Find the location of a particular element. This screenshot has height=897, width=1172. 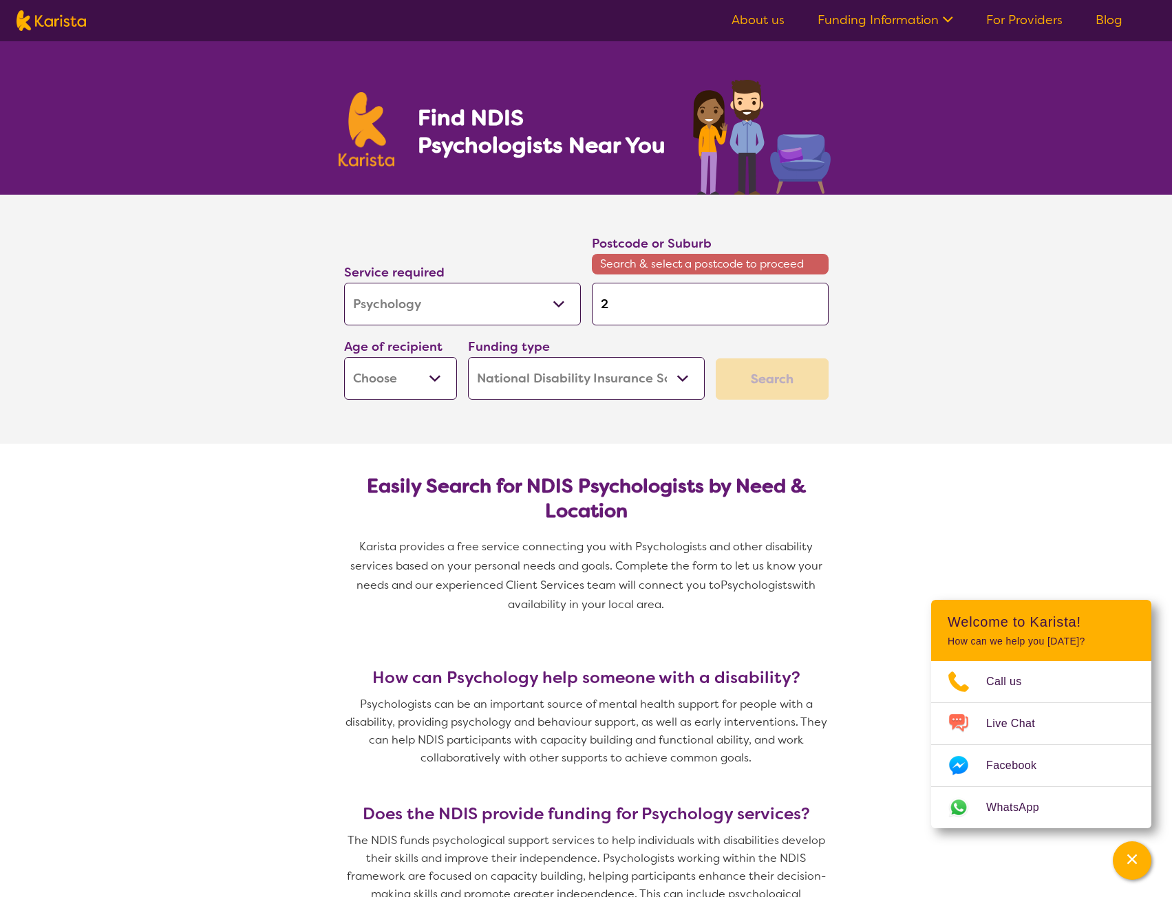

h3: How can Psychology help someone with a disability? is located at coordinates (586, 678).